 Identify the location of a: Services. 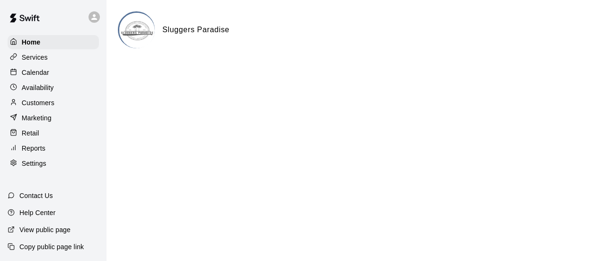
(53, 57).